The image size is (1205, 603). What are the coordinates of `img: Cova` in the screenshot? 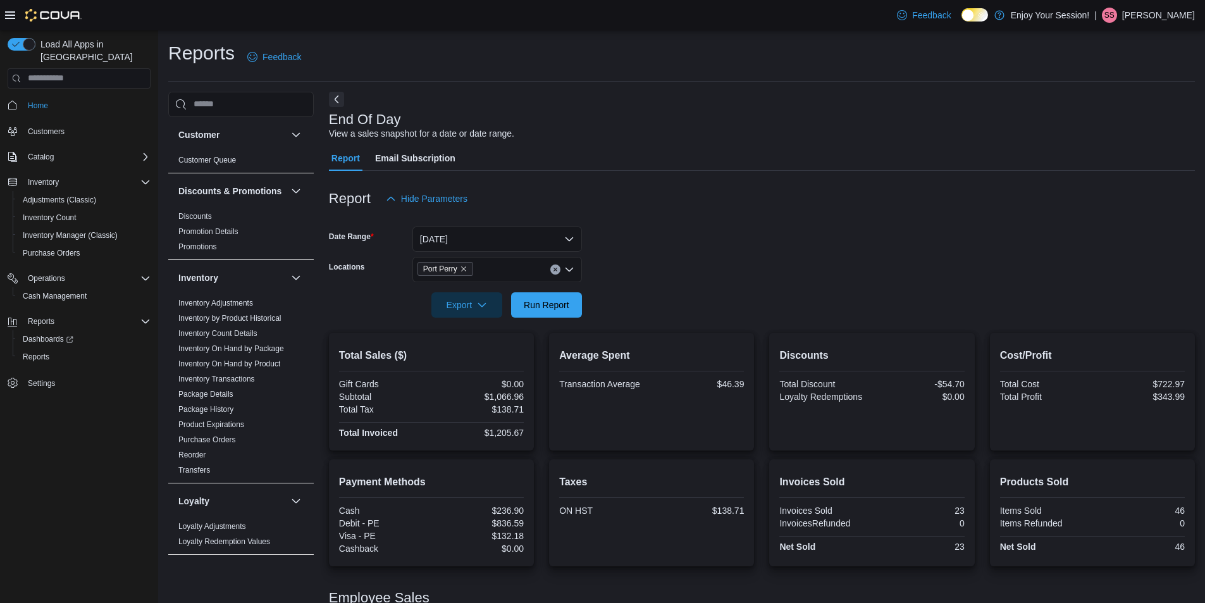 It's located at (53, 15).